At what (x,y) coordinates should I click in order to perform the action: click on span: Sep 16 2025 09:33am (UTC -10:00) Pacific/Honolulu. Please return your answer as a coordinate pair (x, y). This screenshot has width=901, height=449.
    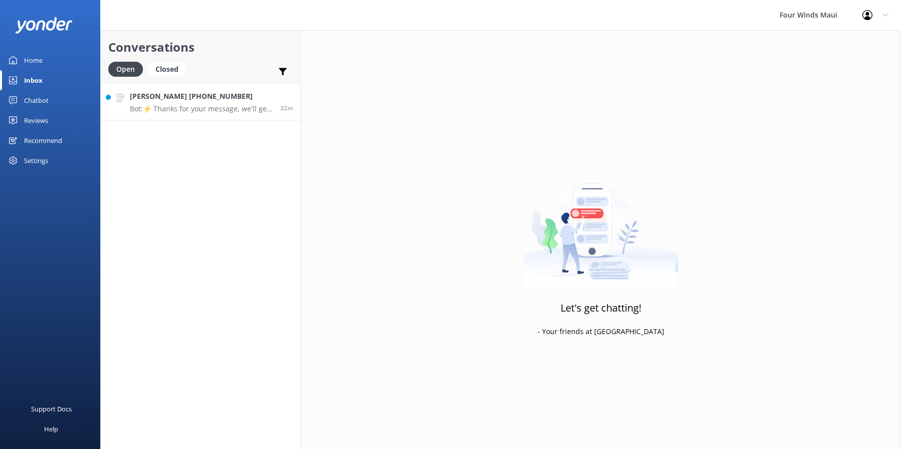
    Looking at the image, I should click on (286, 108).